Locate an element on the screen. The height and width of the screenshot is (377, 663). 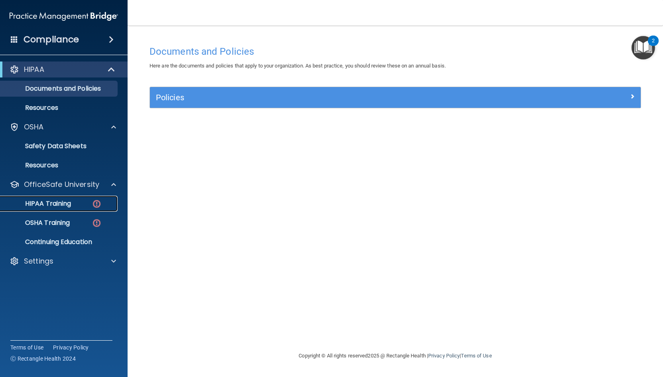
a: Settings is located at coordinates (63, 261).